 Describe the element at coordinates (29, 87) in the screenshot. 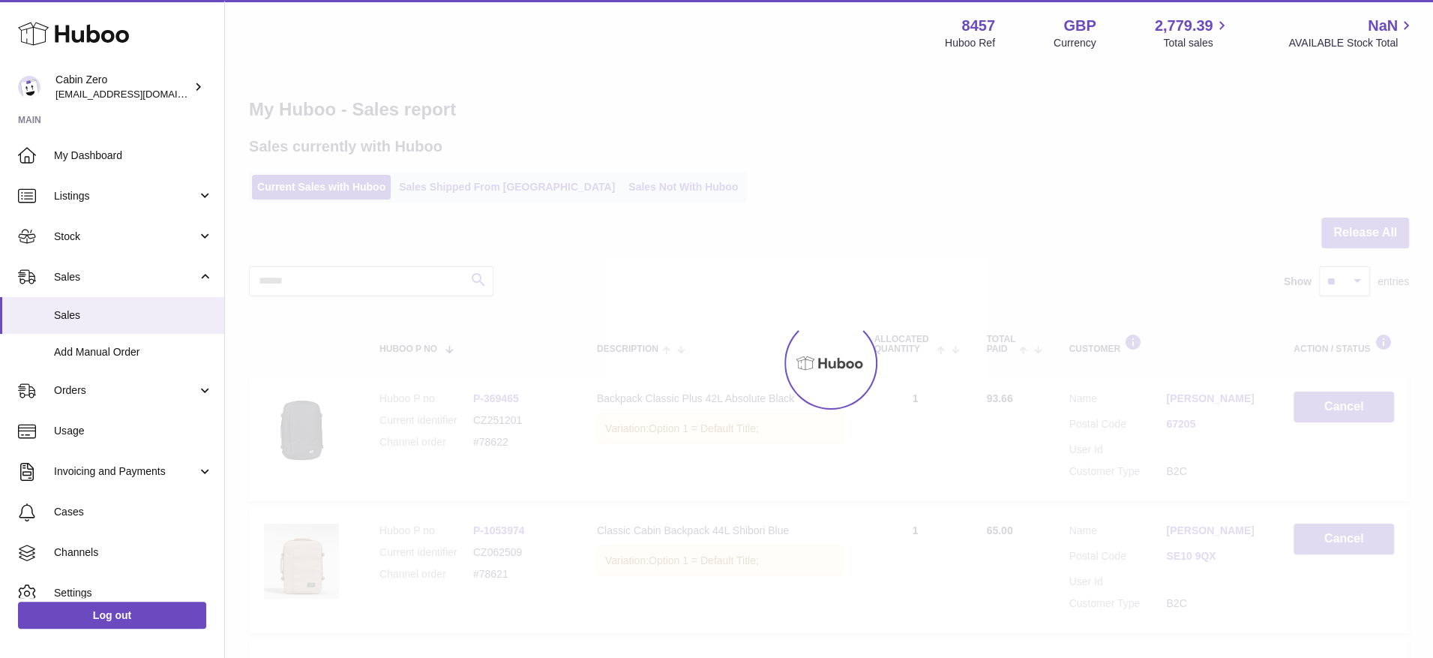

I see `img: huboo@cabinzero.com` at that location.